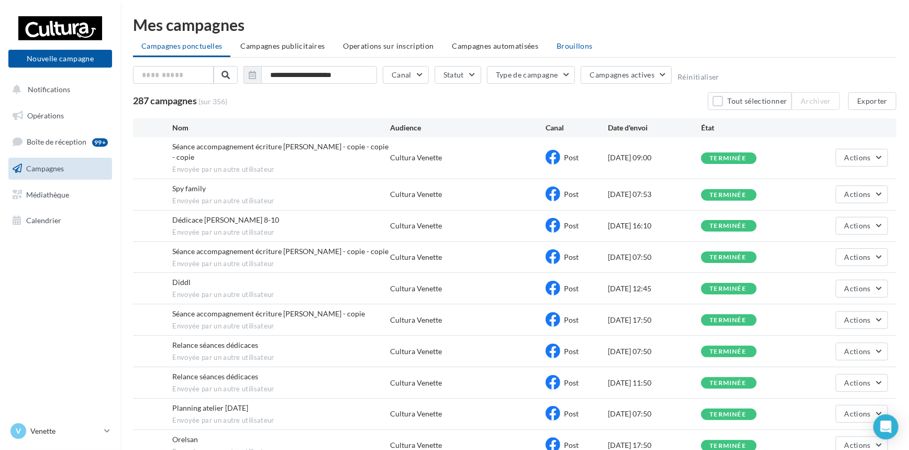 The height and width of the screenshot is (450, 909). I want to click on div: Date d'envoi, so click(655, 128).